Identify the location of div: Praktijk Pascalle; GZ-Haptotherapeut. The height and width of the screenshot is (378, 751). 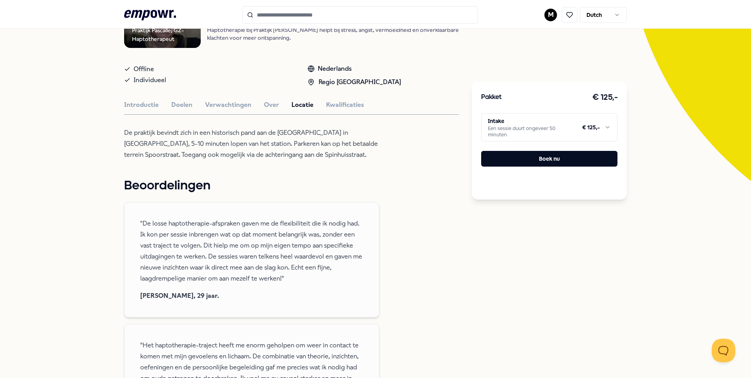
(166, 35).